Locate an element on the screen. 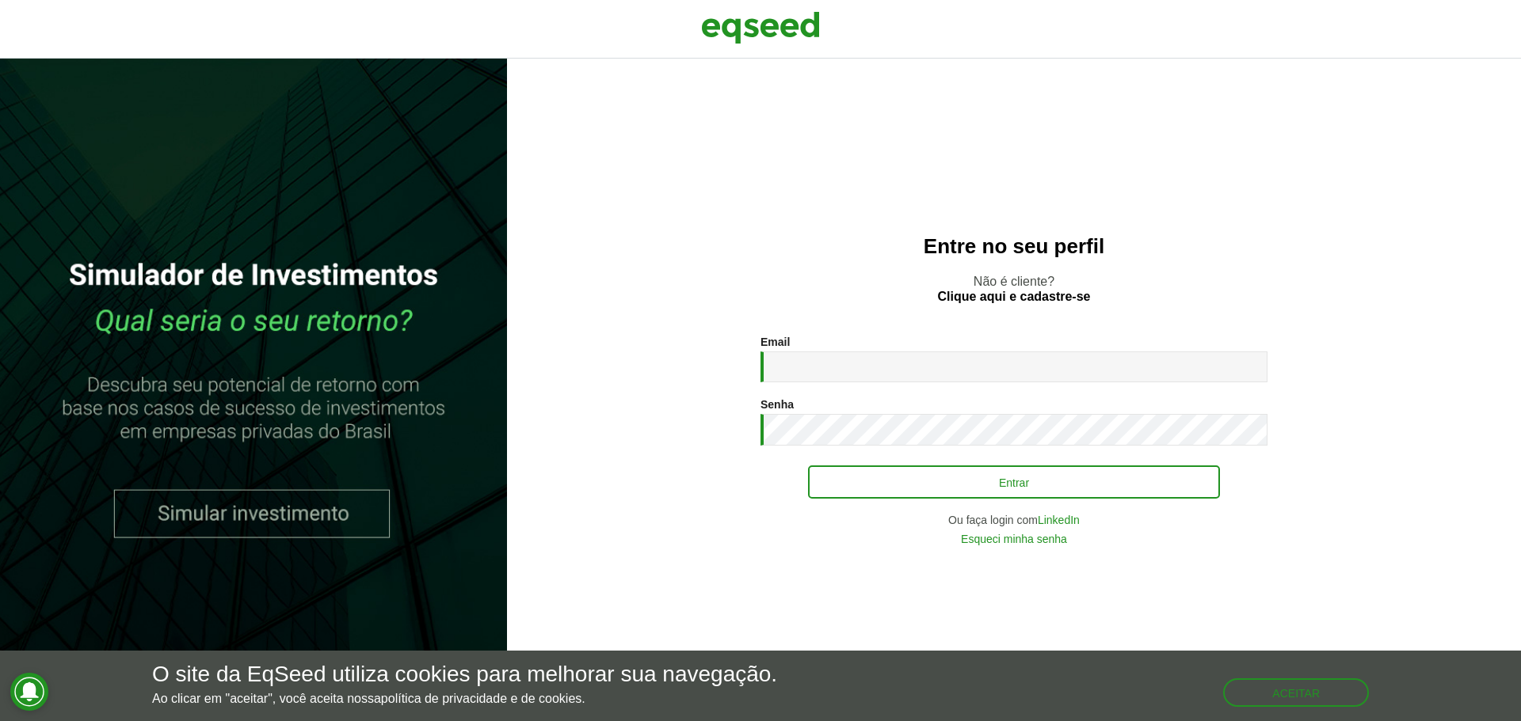  h5: O site da EqSeed utiliza cookies para melhorar sua navegação. is located at coordinates (464, 675).